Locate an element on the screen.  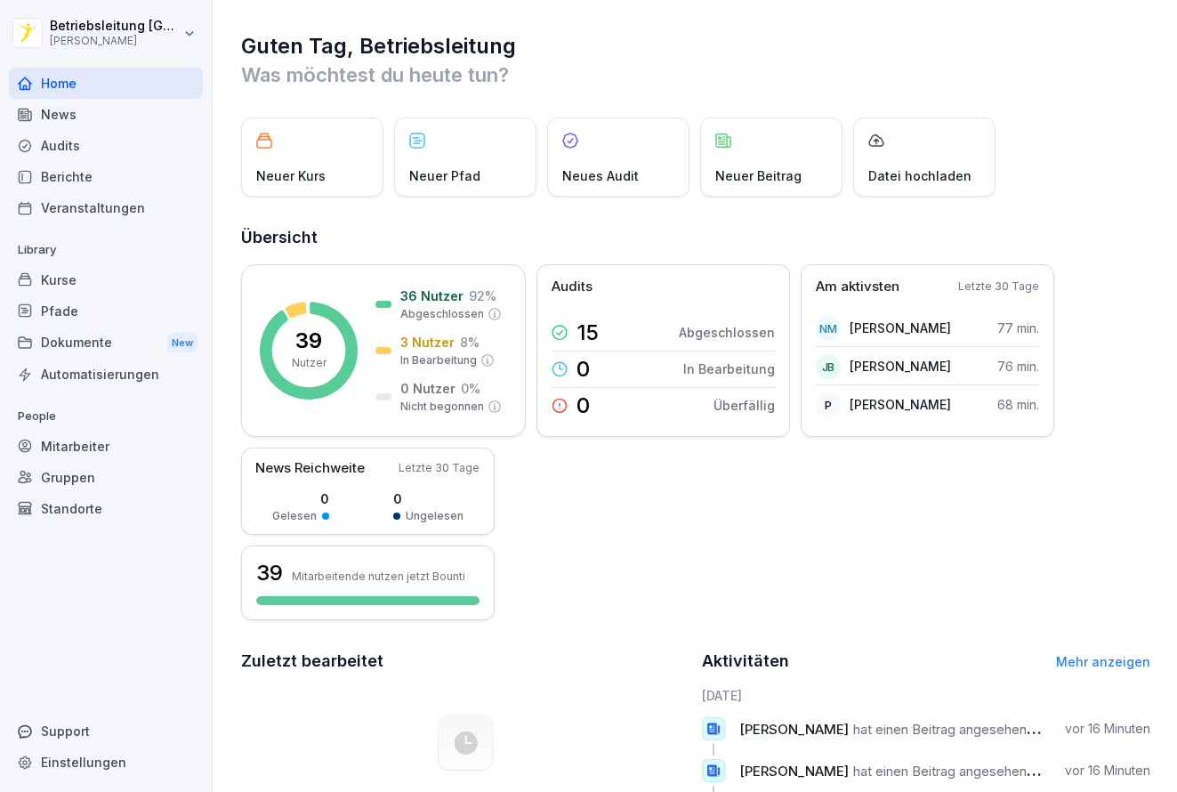
p: 39 is located at coordinates (309, 341).